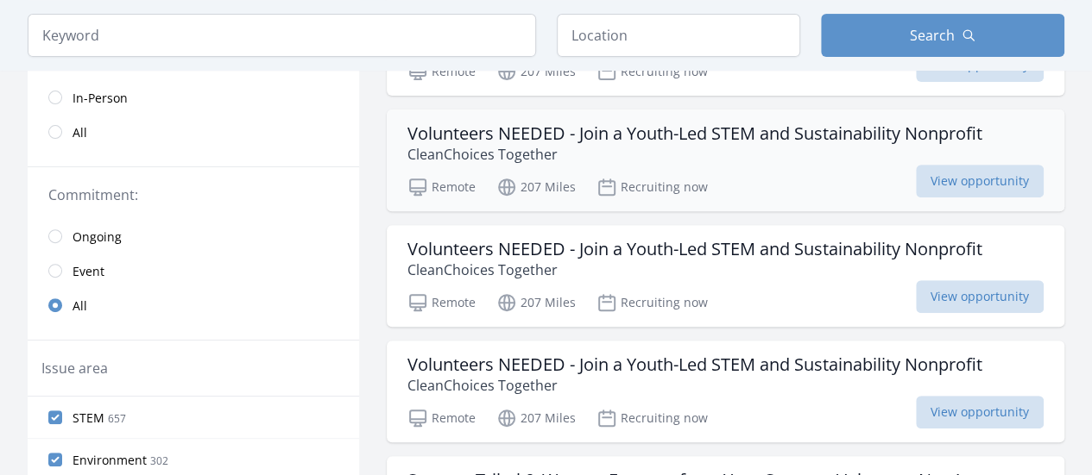 The height and width of the screenshot is (475, 1092). I want to click on span: Ongoing, so click(97, 237).